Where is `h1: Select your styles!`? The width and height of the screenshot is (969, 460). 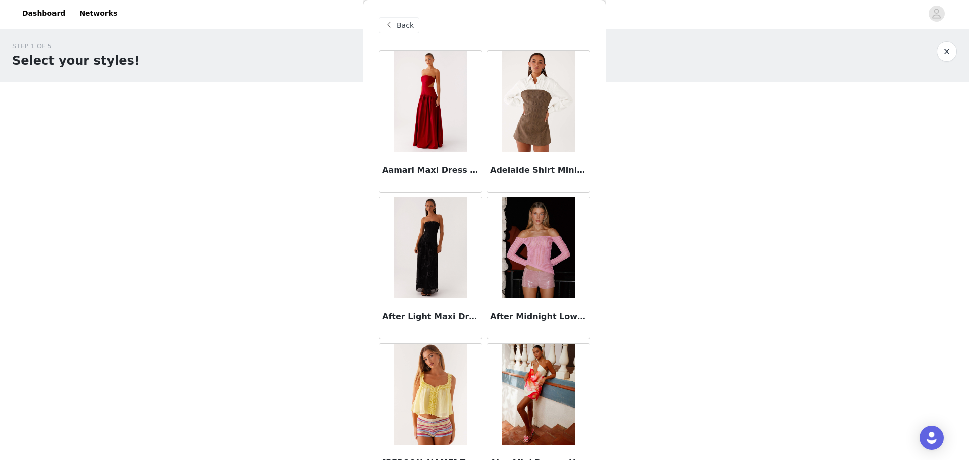 h1: Select your styles! is located at coordinates (76, 61).